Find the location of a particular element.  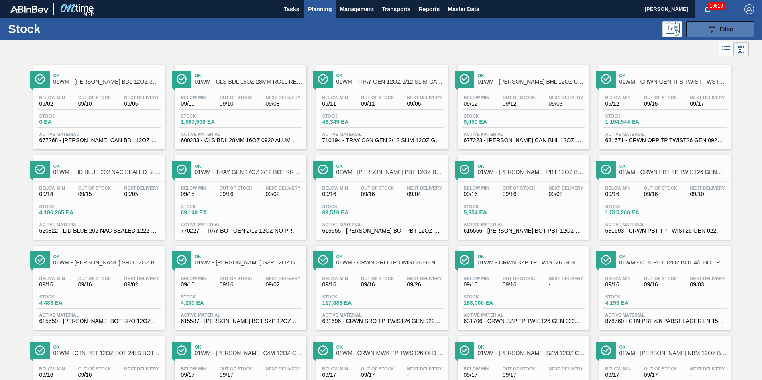

span: 01WM - CRWN SRO TP TWIST26 GEN 0225 is located at coordinates (390, 263).